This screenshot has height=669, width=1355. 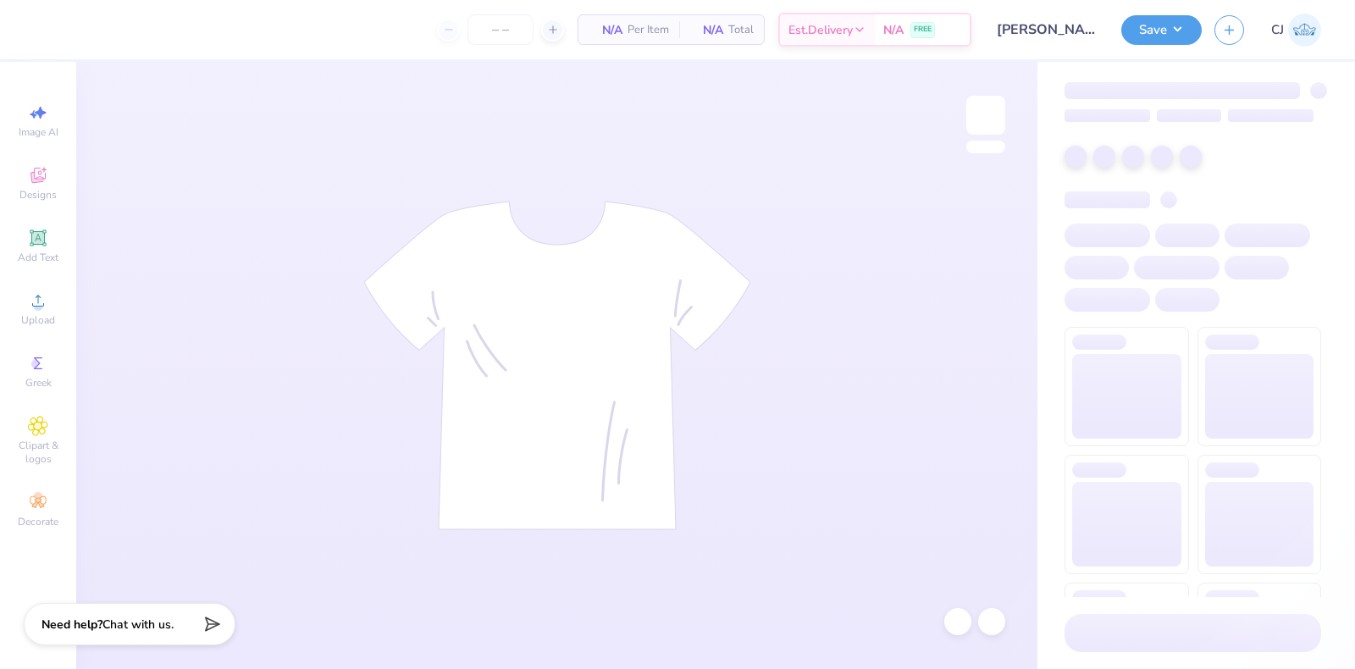 I want to click on span: CJ, so click(x=1277, y=30).